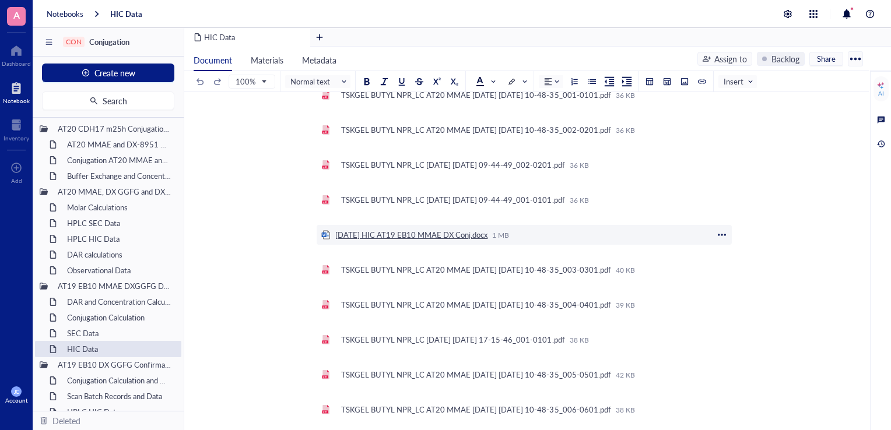 The height and width of the screenshot is (430, 891). Describe the element at coordinates (66, 421) in the screenshot. I see `div: Deleted` at that location.